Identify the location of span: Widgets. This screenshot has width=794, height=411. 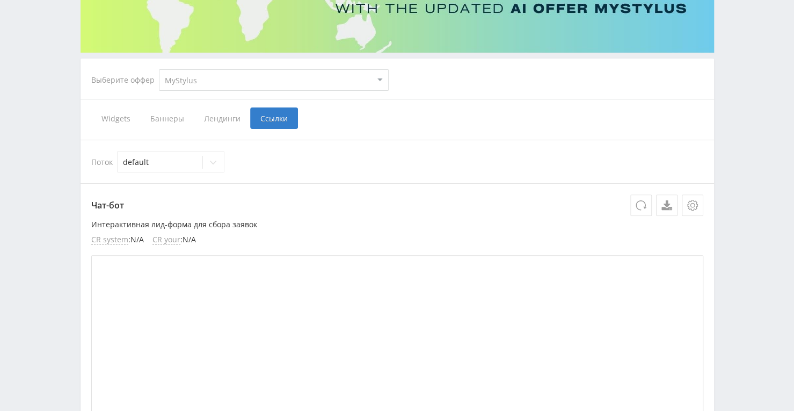
(115, 118).